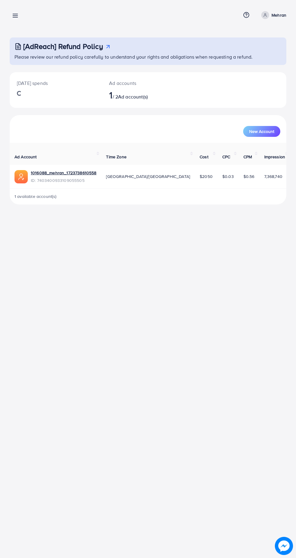 This screenshot has width=296, height=558. I want to click on span: Impression, so click(275, 157).